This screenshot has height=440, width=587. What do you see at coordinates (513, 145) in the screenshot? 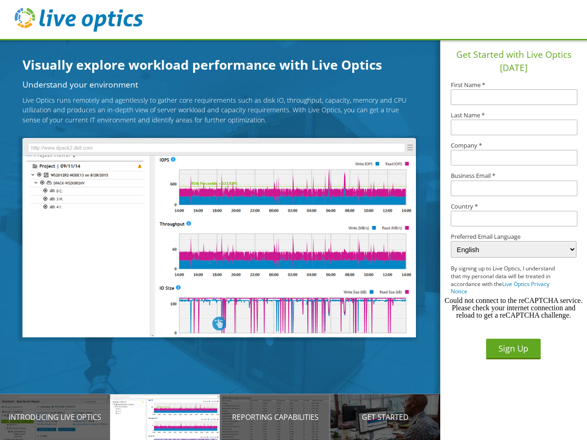
I see `label: Company *` at bounding box center [513, 145].